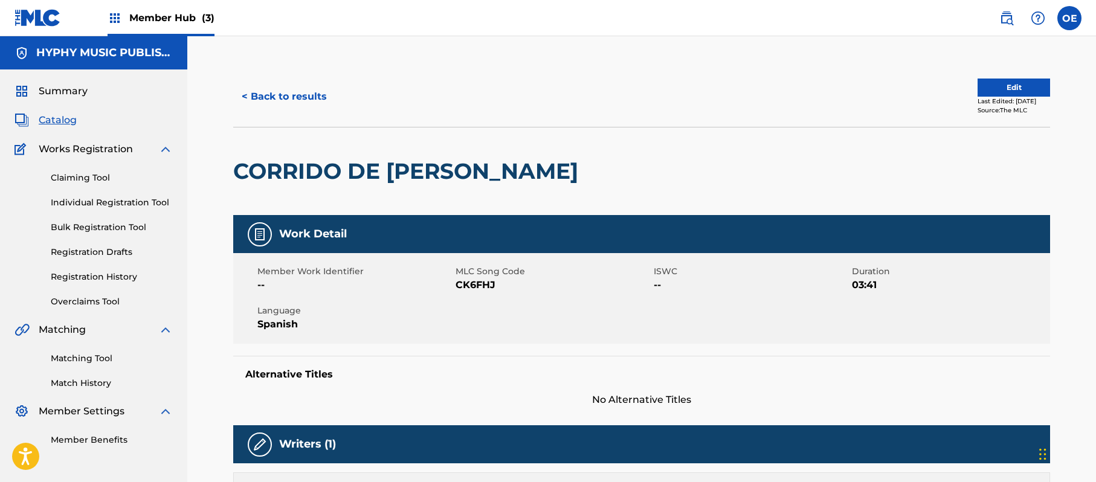  I want to click on span: CK6FHJ, so click(553, 285).